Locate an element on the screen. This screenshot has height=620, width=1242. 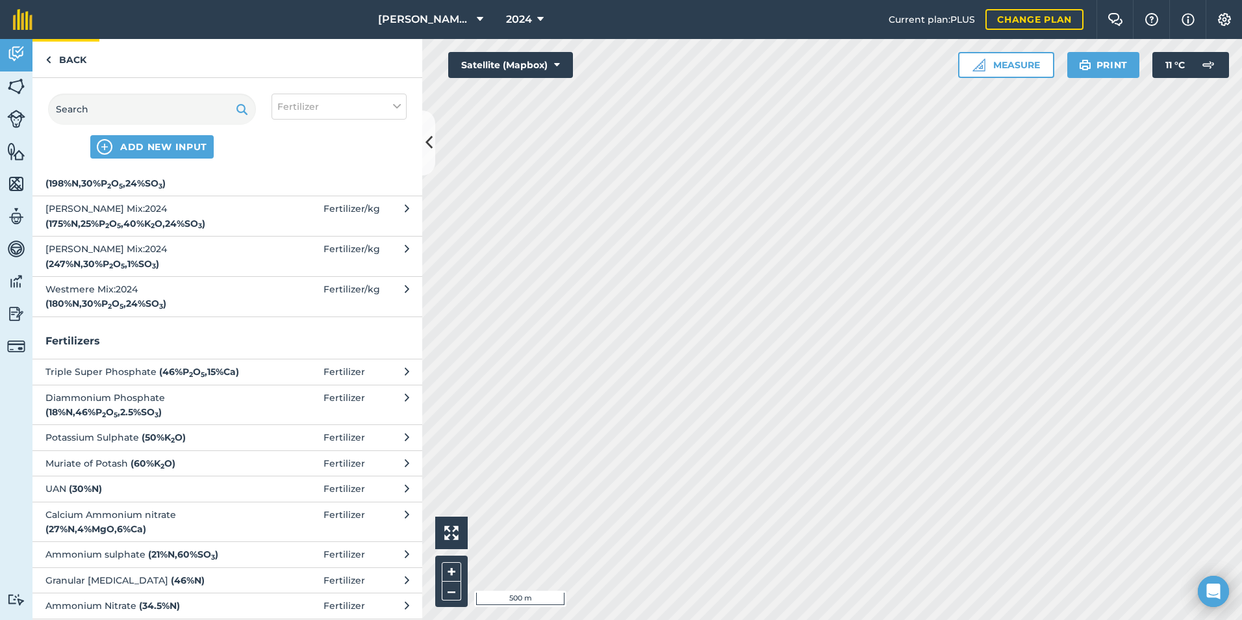
span: Ammonium Nitrate is located at coordinates (151, 605).